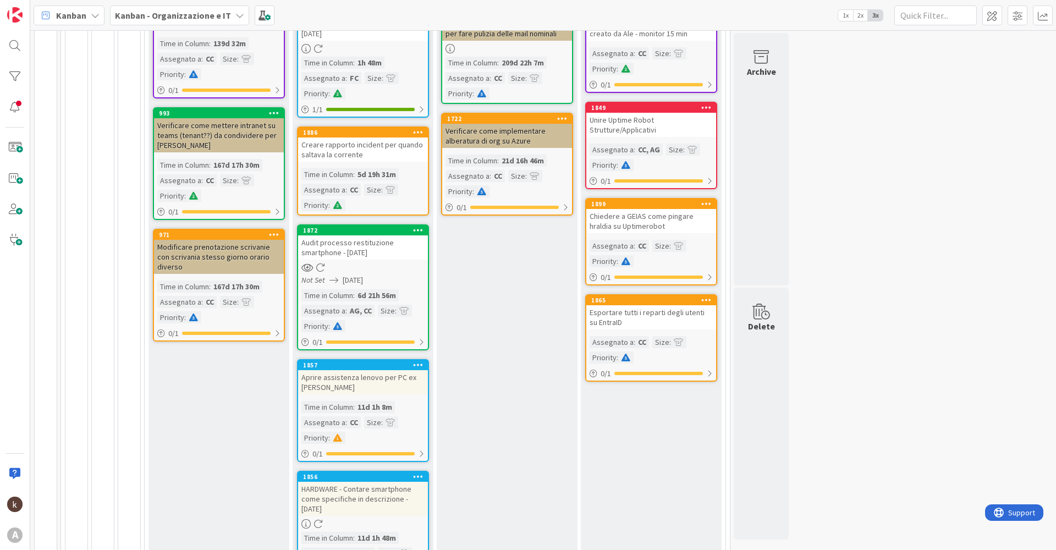  What do you see at coordinates (651, 108) in the screenshot?
I see `div: 1849` at bounding box center [651, 108].